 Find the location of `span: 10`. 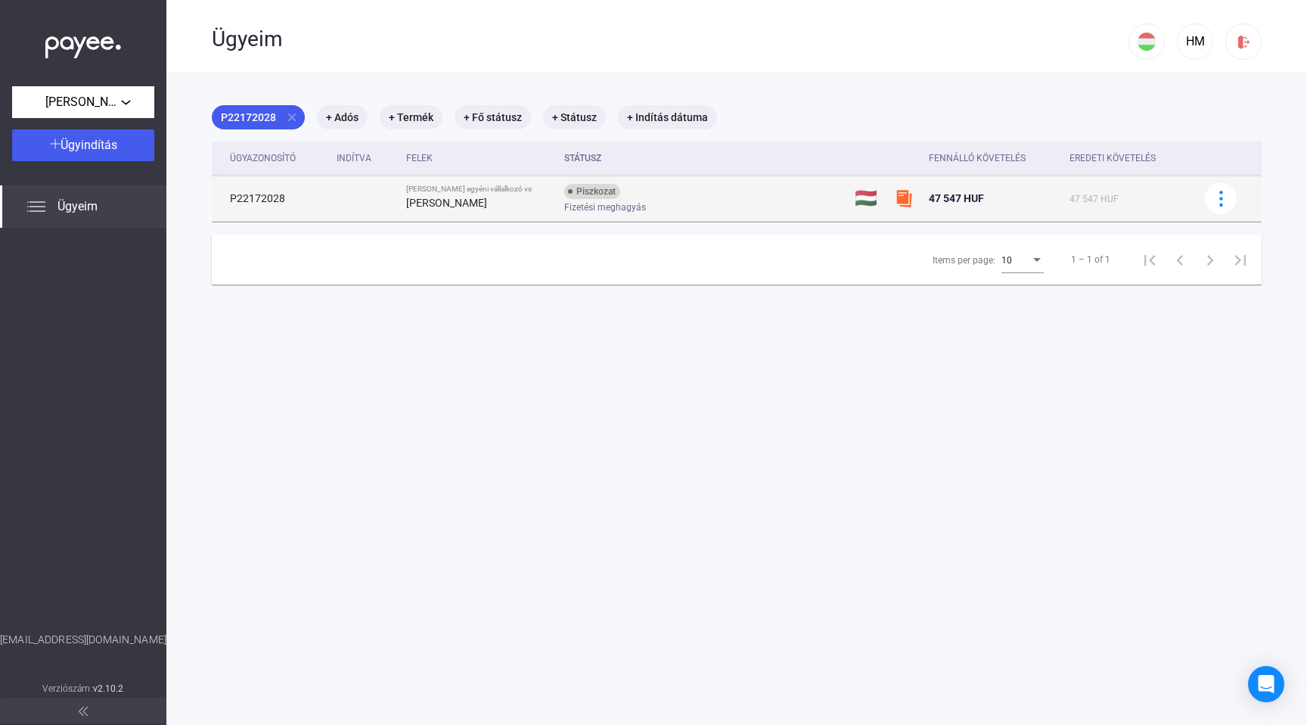

span: 10 is located at coordinates (1007, 260).